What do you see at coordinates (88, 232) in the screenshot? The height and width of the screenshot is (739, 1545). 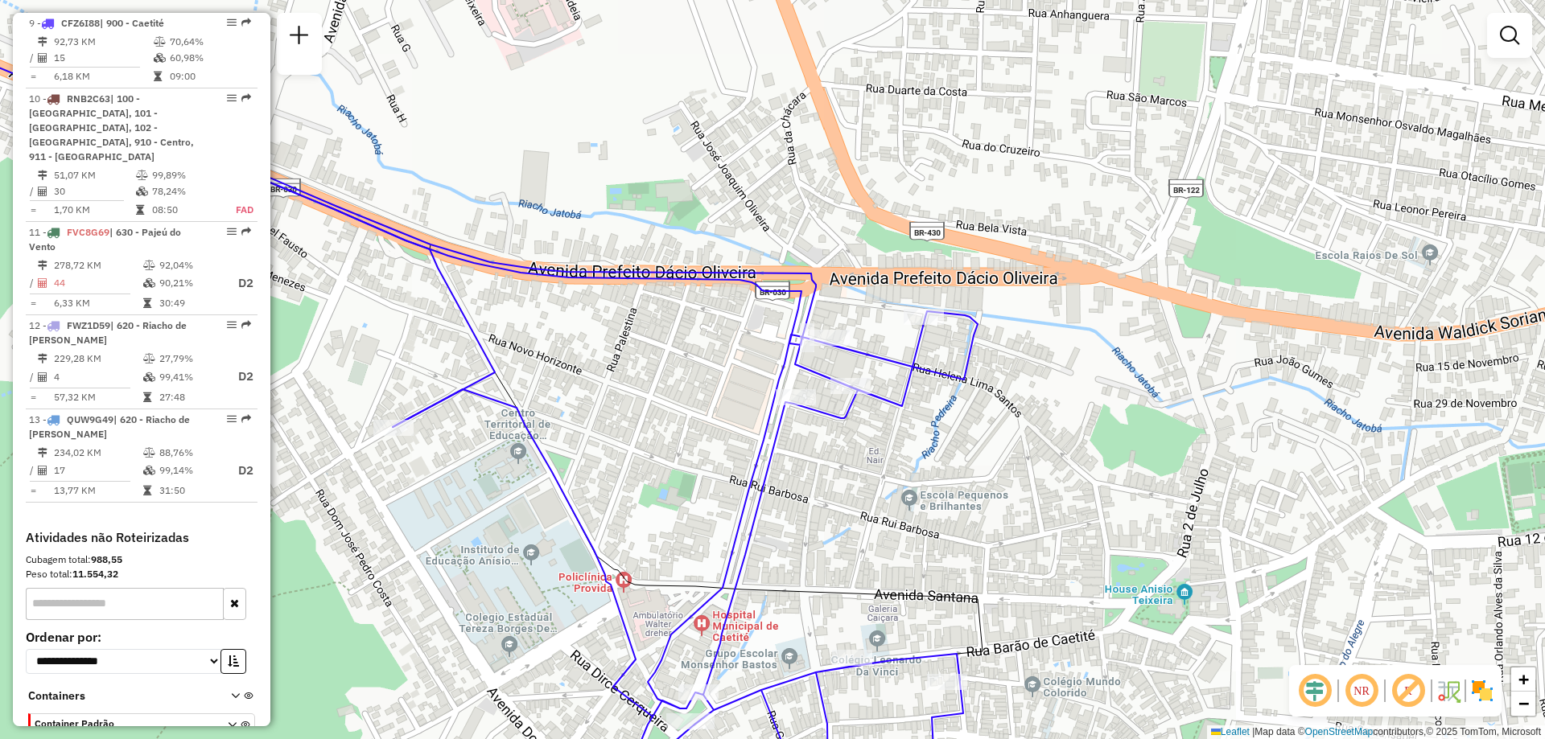 I see `span: FVC8G69` at bounding box center [88, 232].